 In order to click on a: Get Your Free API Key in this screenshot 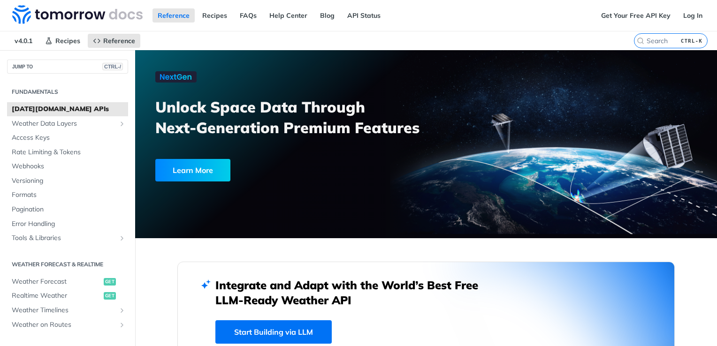, I will do `click(636, 15)`.